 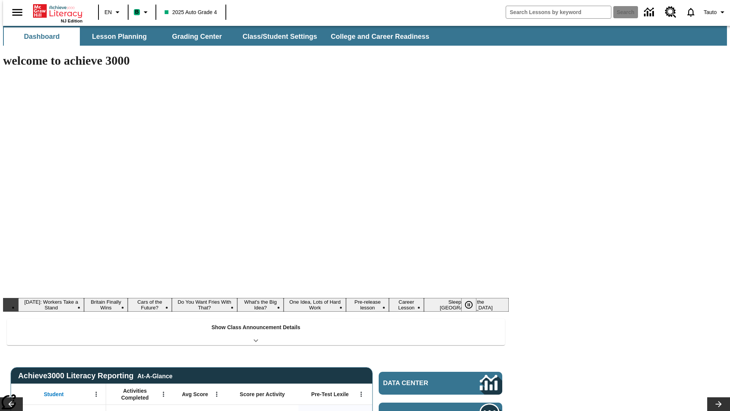 I want to click on span: NJ Edition, so click(x=72, y=21).